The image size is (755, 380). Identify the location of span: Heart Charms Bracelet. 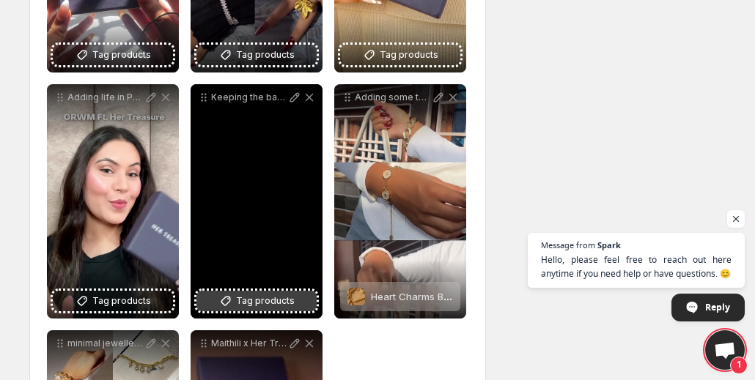
(423, 297).